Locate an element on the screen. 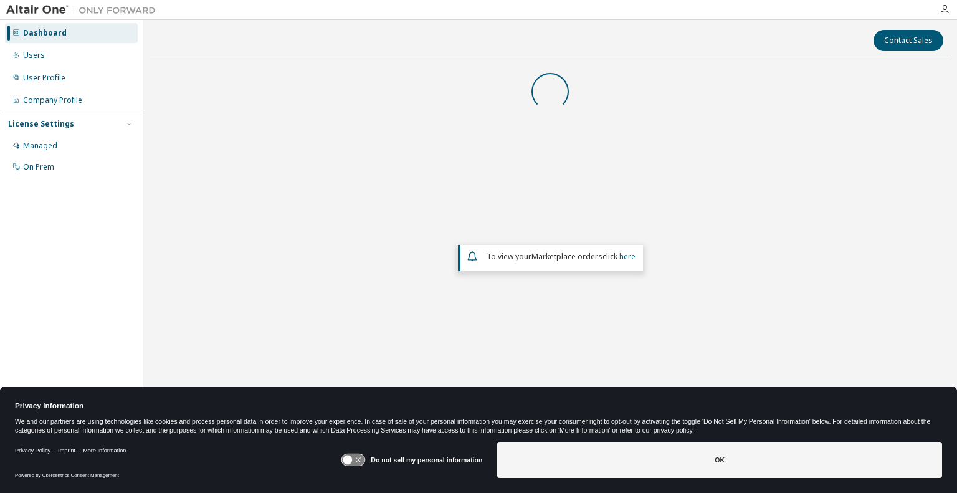  div: Managed is located at coordinates (40, 146).